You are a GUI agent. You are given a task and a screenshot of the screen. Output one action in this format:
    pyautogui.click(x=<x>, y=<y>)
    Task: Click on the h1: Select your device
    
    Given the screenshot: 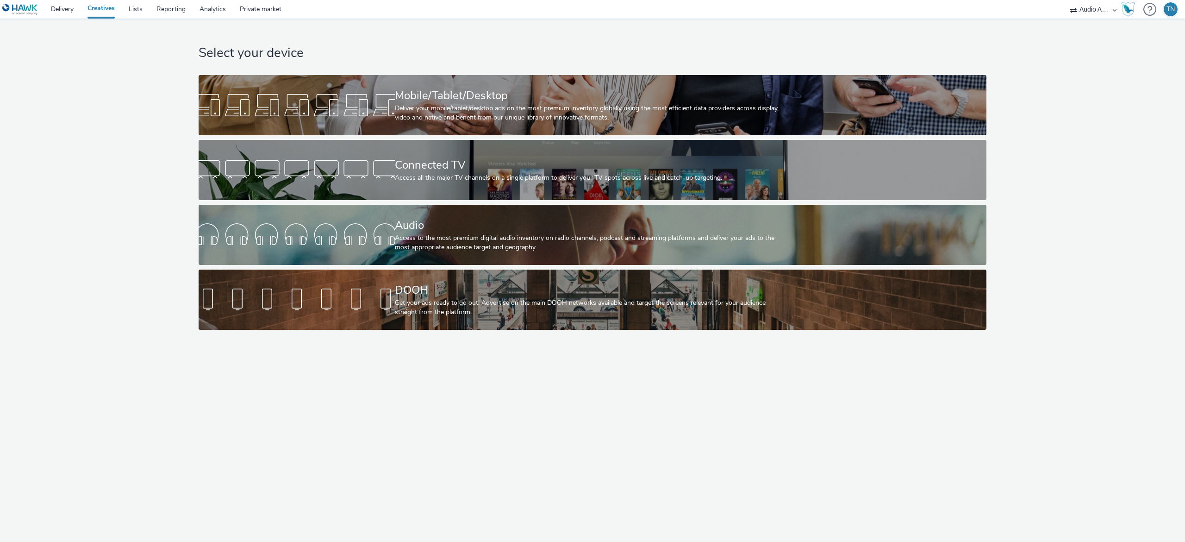 What is the action you would take?
    pyautogui.click(x=593, y=53)
    